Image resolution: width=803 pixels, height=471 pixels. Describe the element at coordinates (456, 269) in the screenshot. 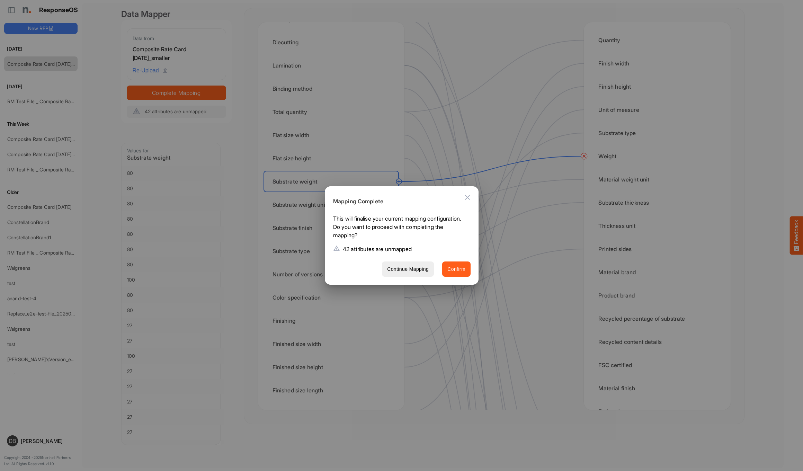

I see `button: Confirm` at that location.